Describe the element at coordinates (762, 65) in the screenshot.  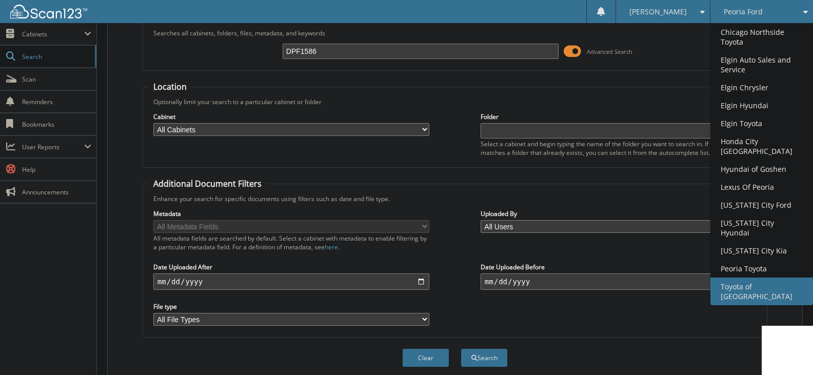
I see `a: Elgin Auto Sales and Service` at that location.